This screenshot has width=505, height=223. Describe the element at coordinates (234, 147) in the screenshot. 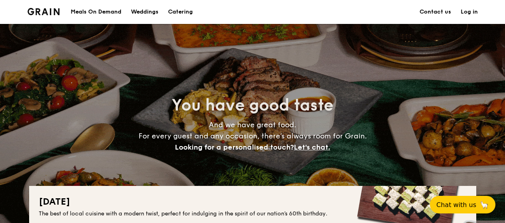

I see `span: Looking for a personalised touch?` at that location.